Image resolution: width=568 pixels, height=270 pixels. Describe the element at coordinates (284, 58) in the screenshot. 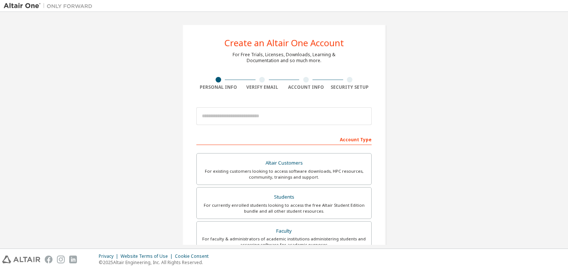

I see `div: For Free Trials, Licenses, Downloads, Learning & Documentation and so much more.` at that location.